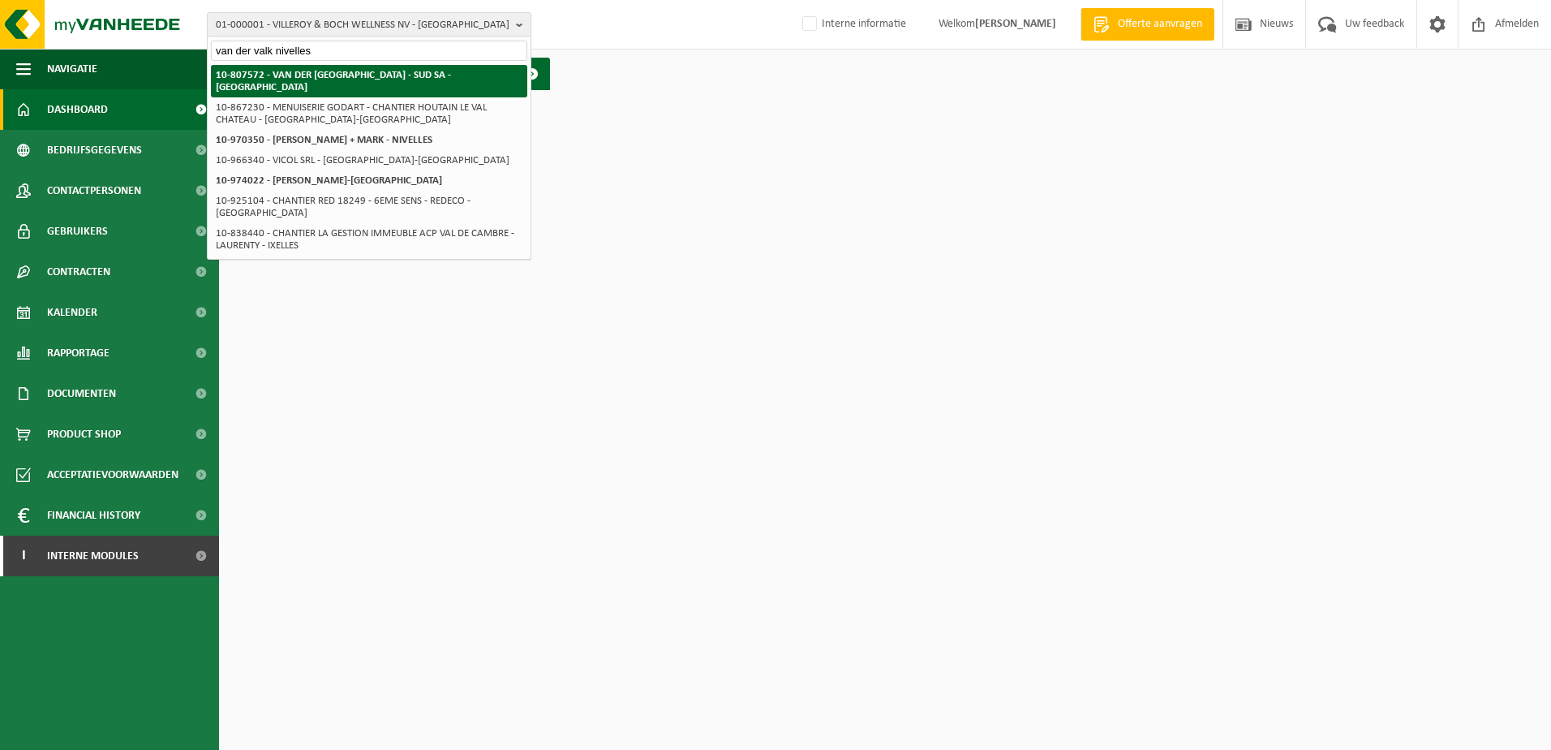 The image size is (1551, 750). What do you see at coordinates (72, 69) in the screenshot?
I see `span: Navigatie` at bounding box center [72, 69].